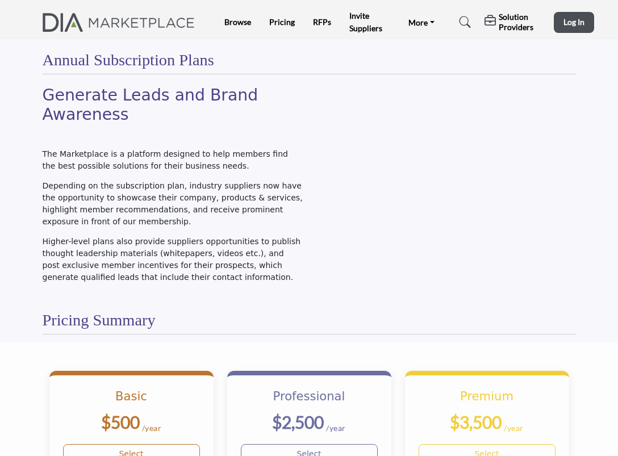 The width and height of the screenshot is (618, 456). Describe the element at coordinates (309, 396) in the screenshot. I see `b: Professional` at that location.